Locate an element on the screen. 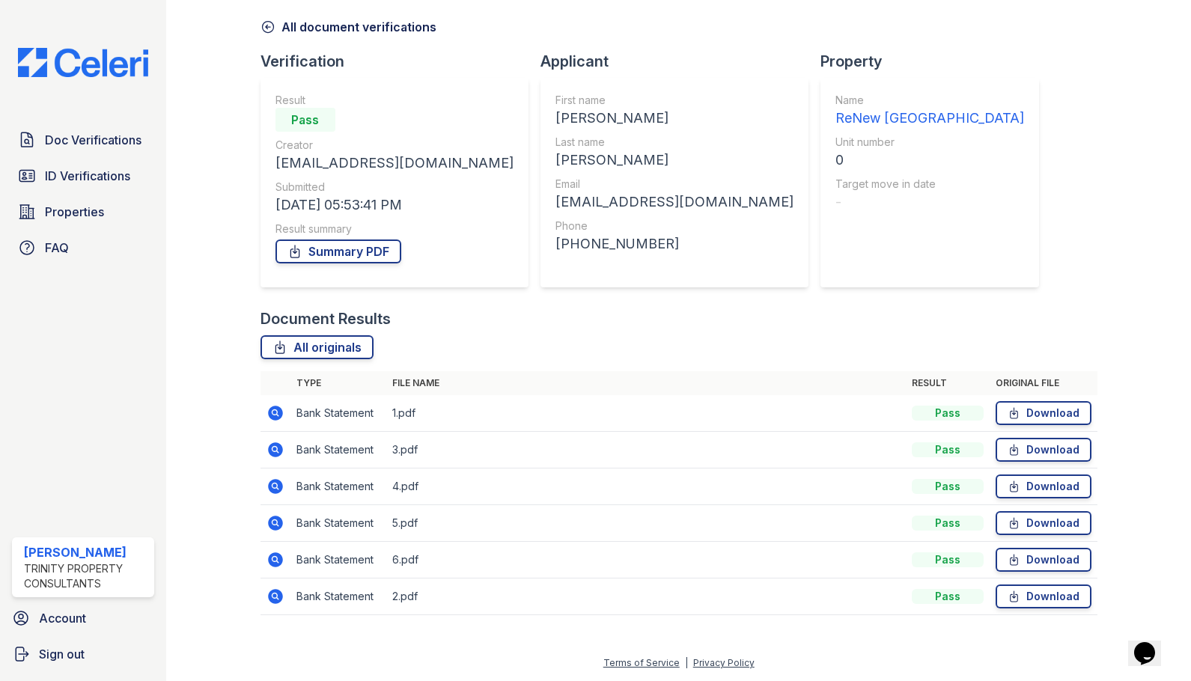 Image resolution: width=1191 pixels, height=681 pixels. div: Unit number is located at coordinates (930, 142).